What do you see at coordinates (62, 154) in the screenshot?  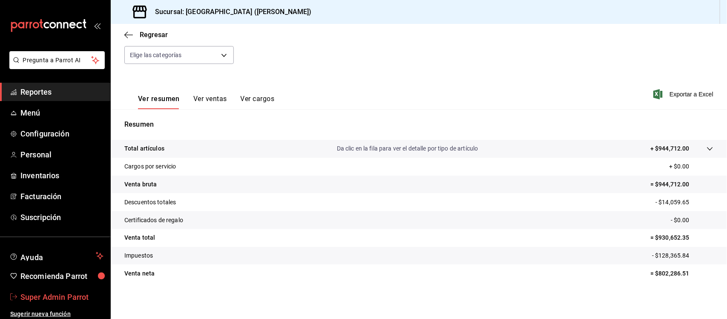 I see `span: Personal` at bounding box center [62, 154].